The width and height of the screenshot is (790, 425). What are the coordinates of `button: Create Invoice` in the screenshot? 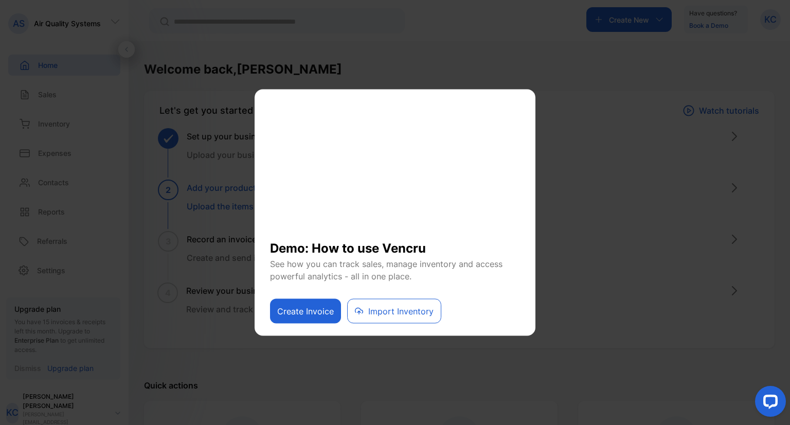 It's located at (305, 311).